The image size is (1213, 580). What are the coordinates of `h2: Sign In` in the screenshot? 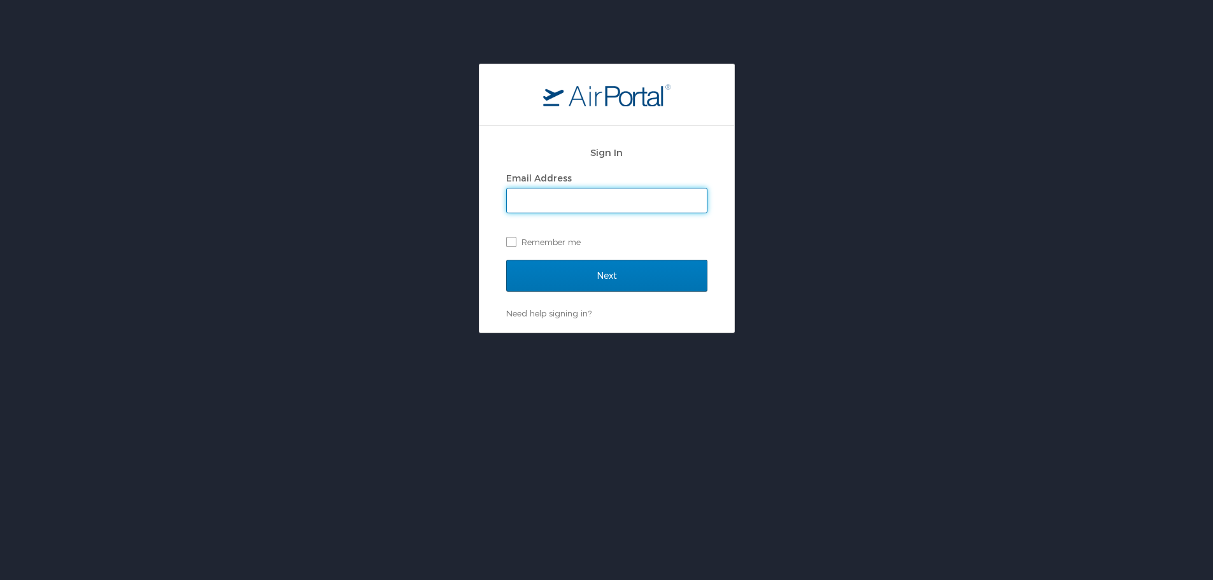 It's located at (607, 152).